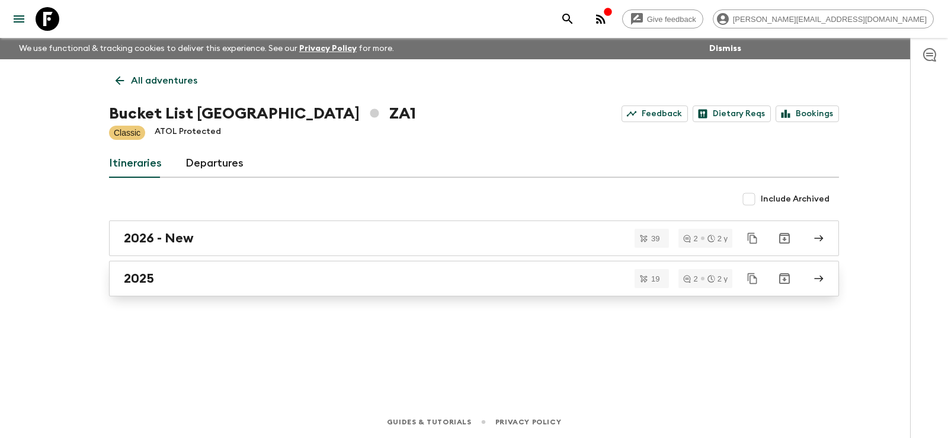  Describe the element at coordinates (655, 114) in the screenshot. I see `a: Feedback` at that location.